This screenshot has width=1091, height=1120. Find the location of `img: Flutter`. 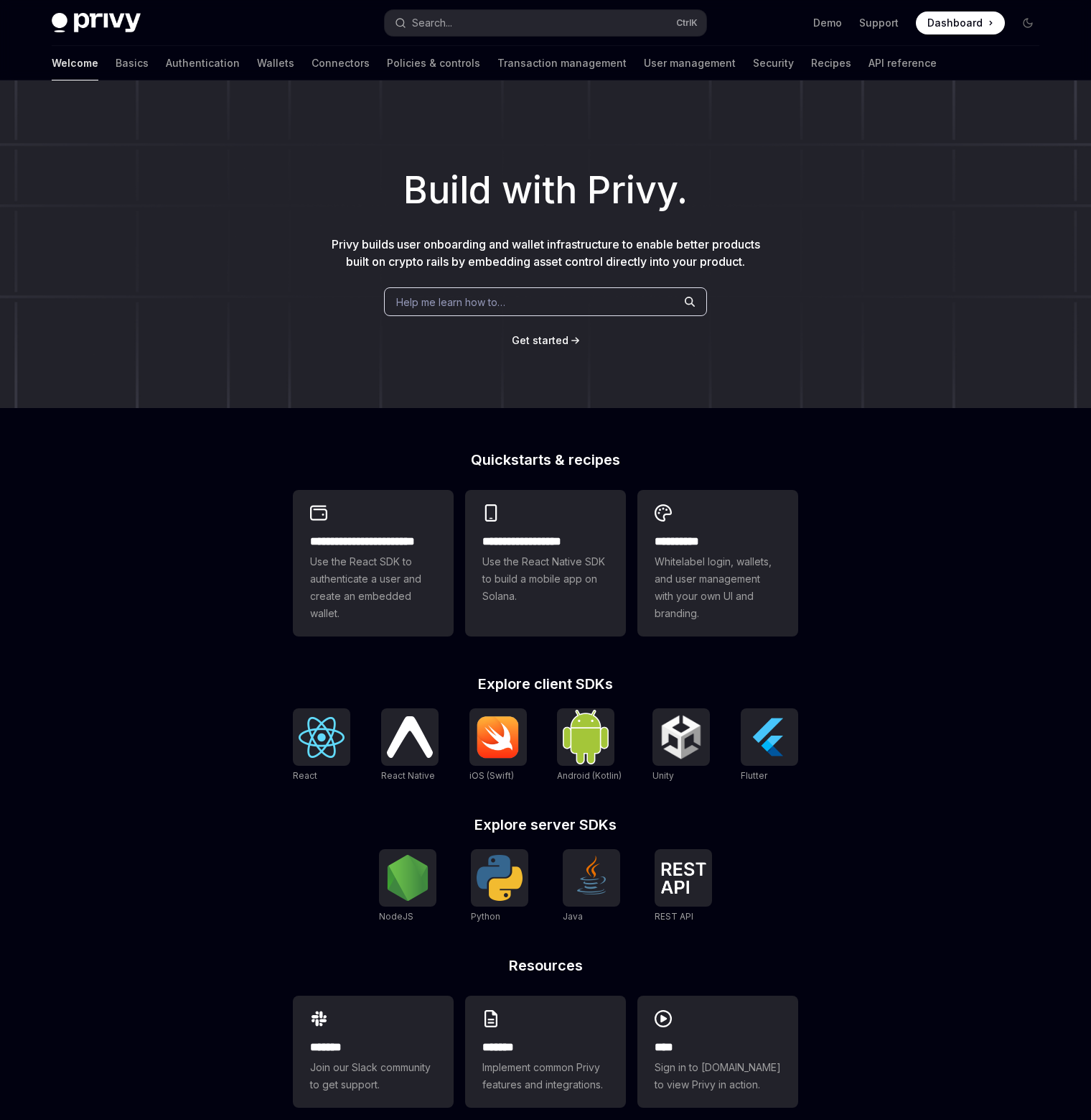

img: Flutter is located at coordinates (769, 737).